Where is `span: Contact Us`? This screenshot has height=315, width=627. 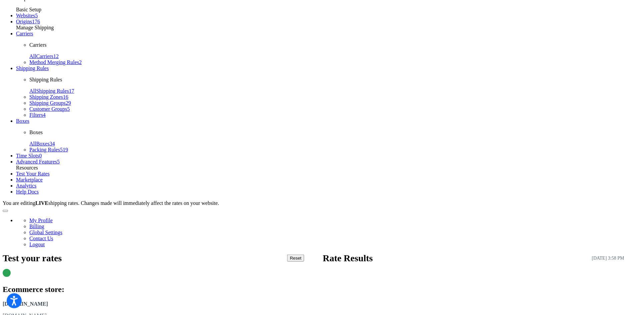
span: Contact Us is located at coordinates (41, 238).